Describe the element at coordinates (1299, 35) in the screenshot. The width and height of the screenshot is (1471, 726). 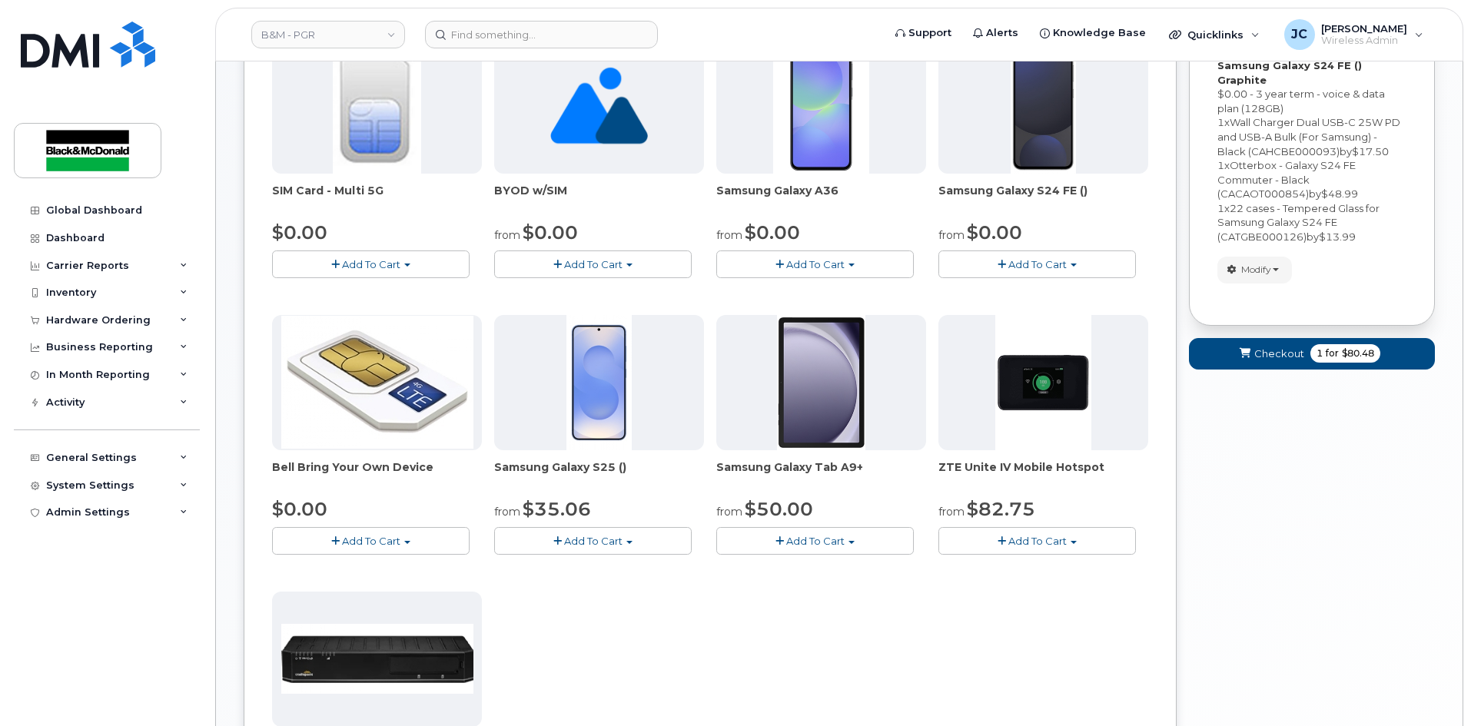
I see `span: JC` at that location.